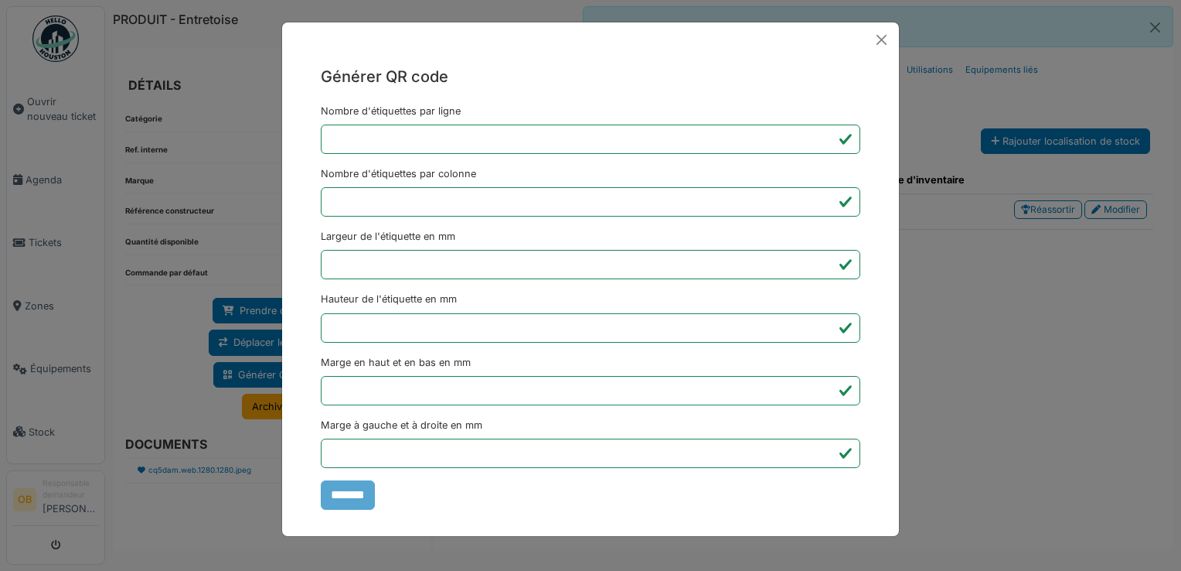 Image resolution: width=1181 pixels, height=571 pixels. Describe the element at coordinates (591, 77) in the screenshot. I see `h5: Générer QR code` at that location.